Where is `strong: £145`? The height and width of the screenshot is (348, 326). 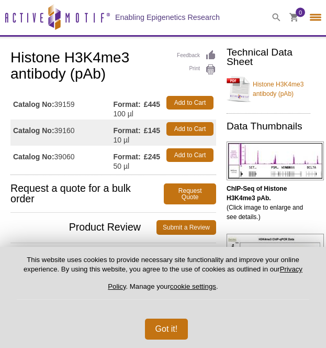
strong: £145 is located at coordinates (152, 130).